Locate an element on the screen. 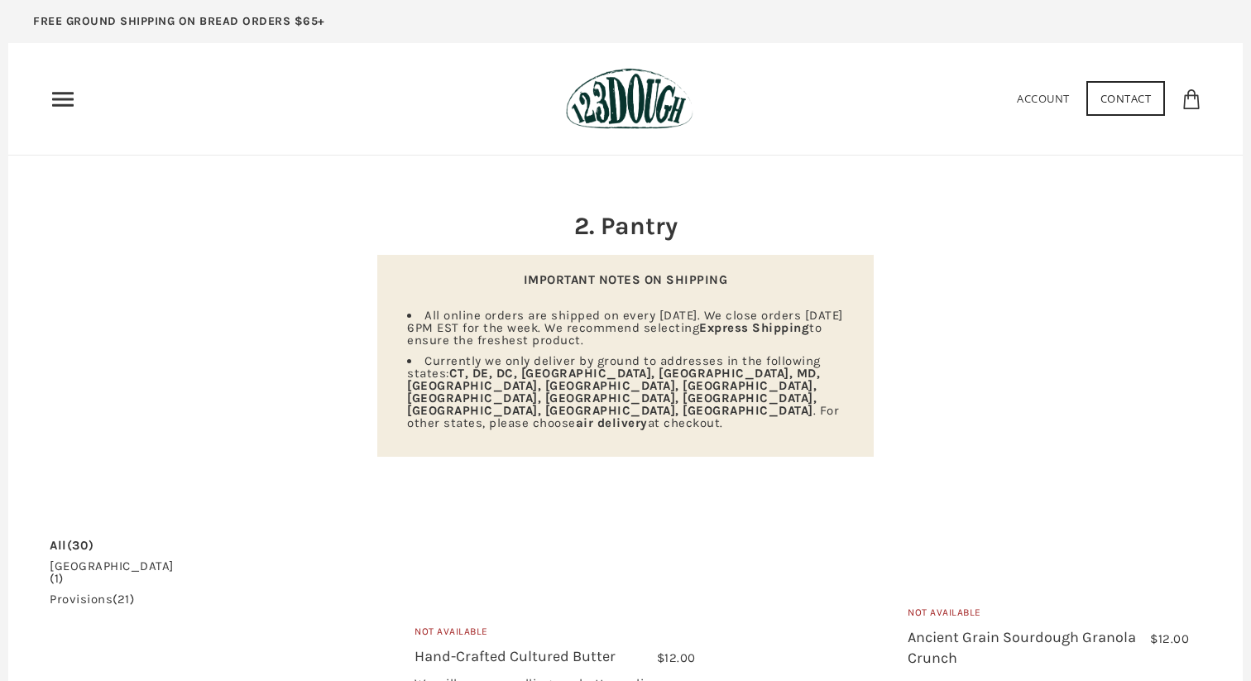  h2: 2. Pantry is located at coordinates (626, 226).